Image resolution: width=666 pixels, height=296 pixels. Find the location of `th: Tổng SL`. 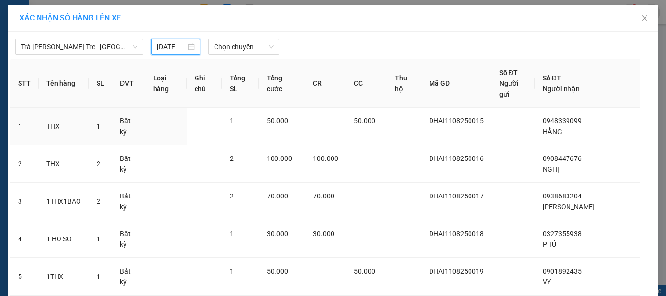

th: Tổng SL is located at coordinates (240, 83).